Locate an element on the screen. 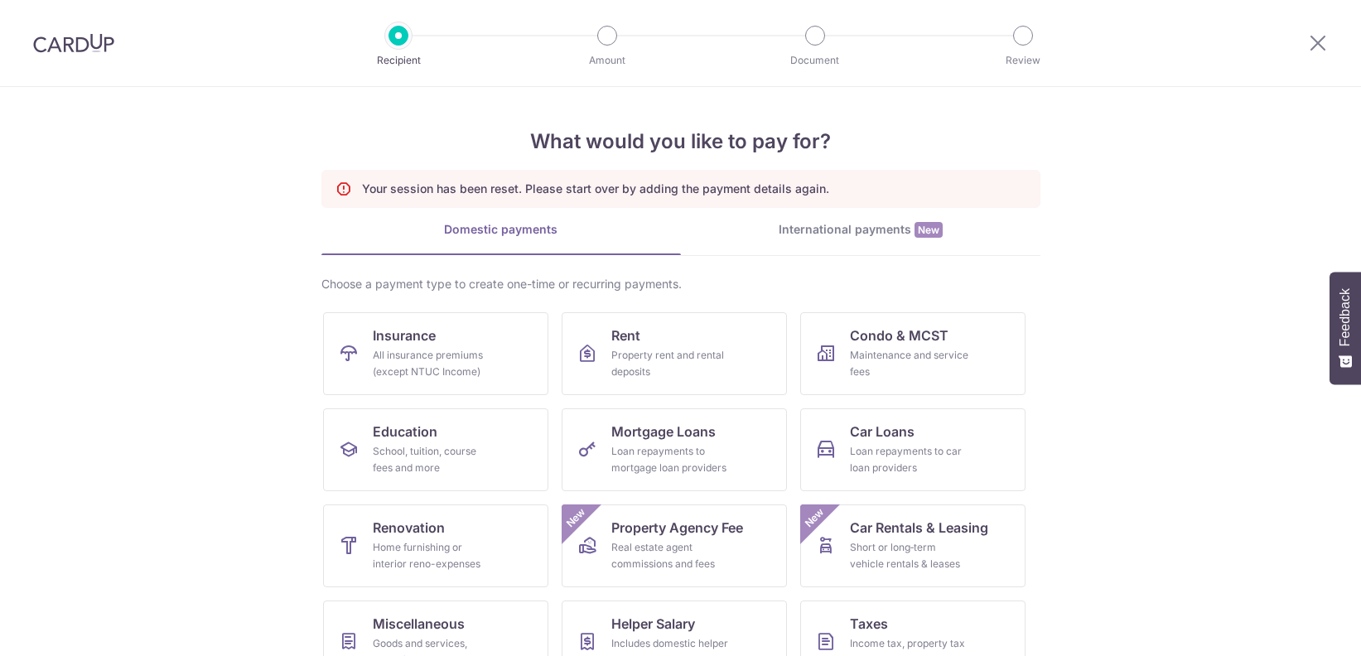 The width and height of the screenshot is (1361, 656). div: Loan repayments to mortgage loan providers is located at coordinates (671, 460).